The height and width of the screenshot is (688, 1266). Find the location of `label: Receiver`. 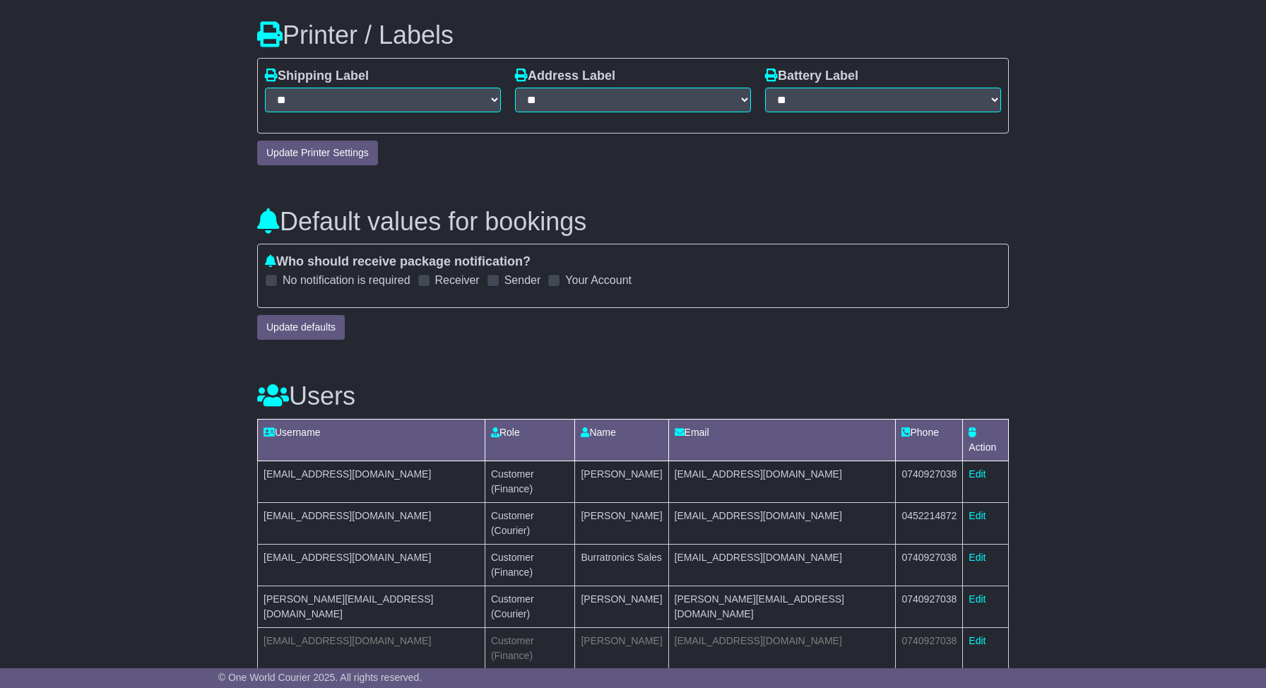

label: Receiver is located at coordinates (457, 280).